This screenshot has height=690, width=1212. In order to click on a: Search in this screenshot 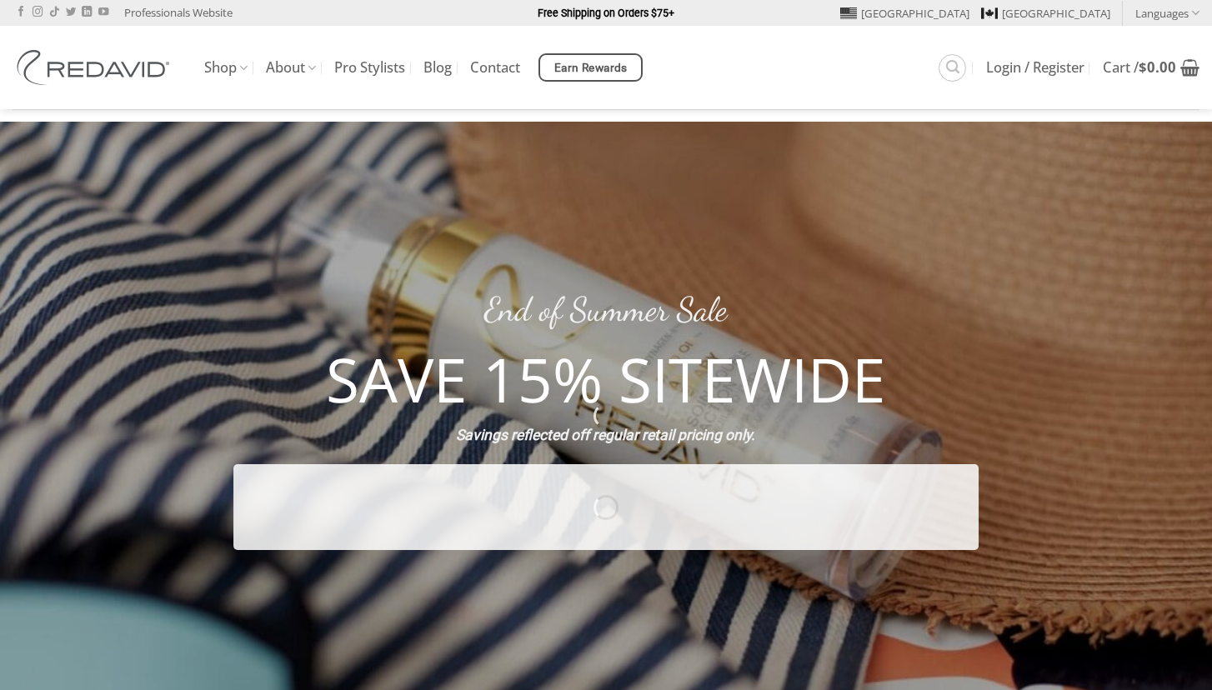, I will do `click(952, 68)`.